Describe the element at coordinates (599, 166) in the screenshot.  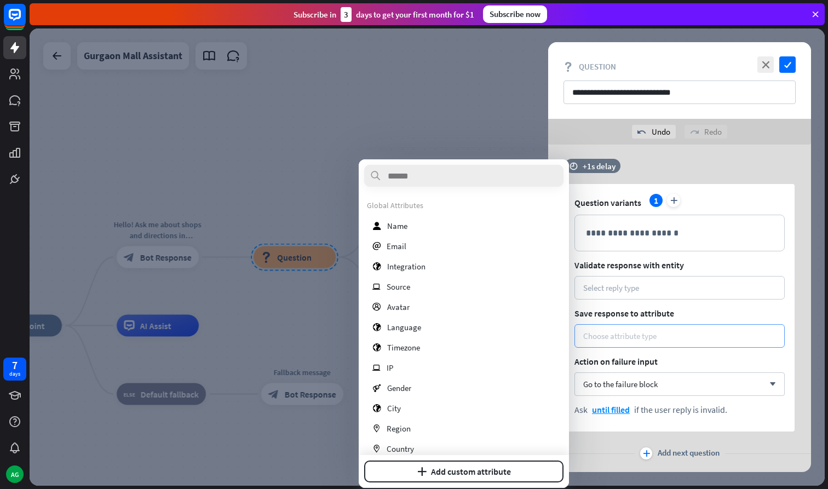
I see `div: +1s delay` at that location.